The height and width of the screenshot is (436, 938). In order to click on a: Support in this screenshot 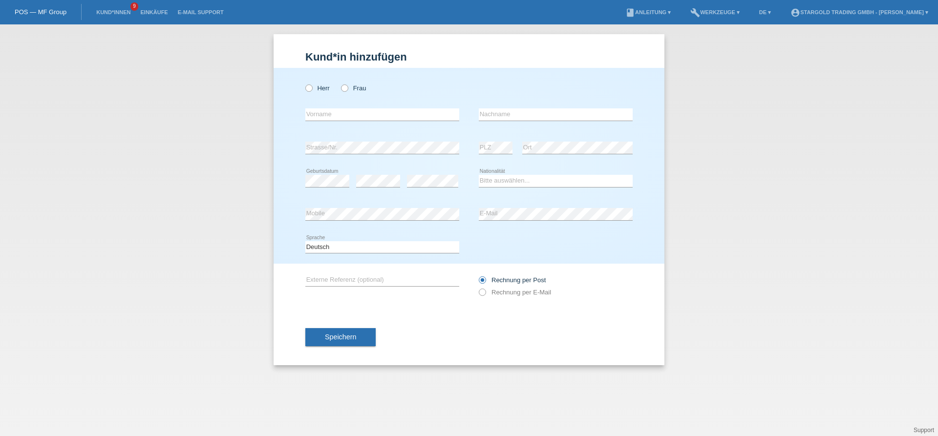, I will do `click(924, 430)`.